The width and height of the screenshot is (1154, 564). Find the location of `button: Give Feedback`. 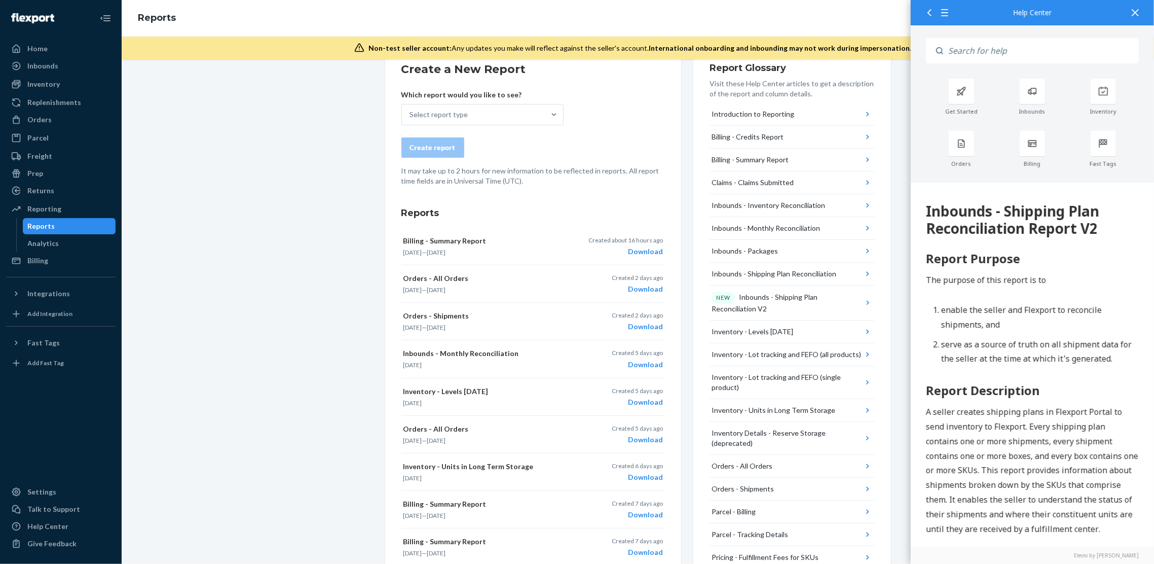

button: Give Feedback is located at coordinates (61, 543).